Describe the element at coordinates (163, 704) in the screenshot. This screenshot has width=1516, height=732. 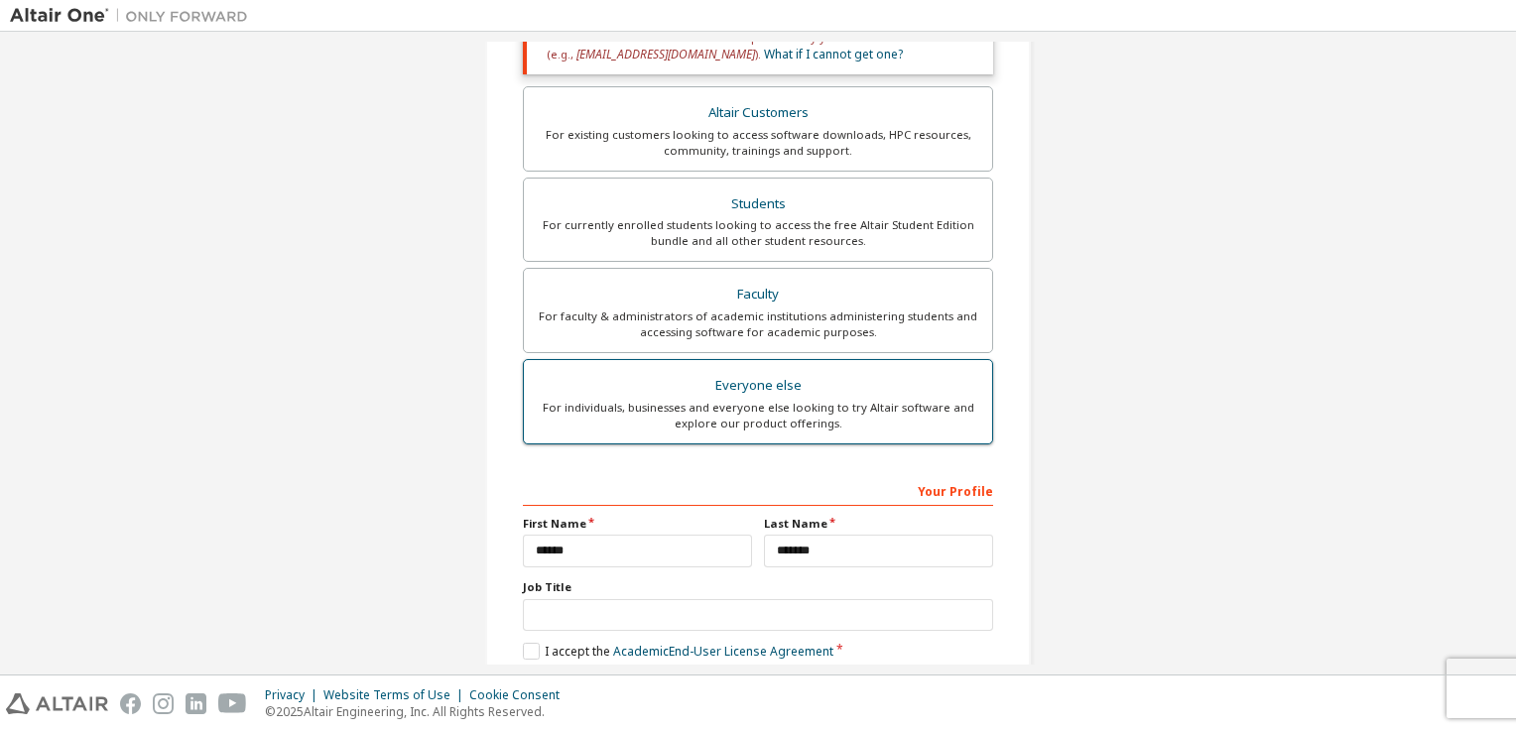
I see `img: instagram.svg` at that location.